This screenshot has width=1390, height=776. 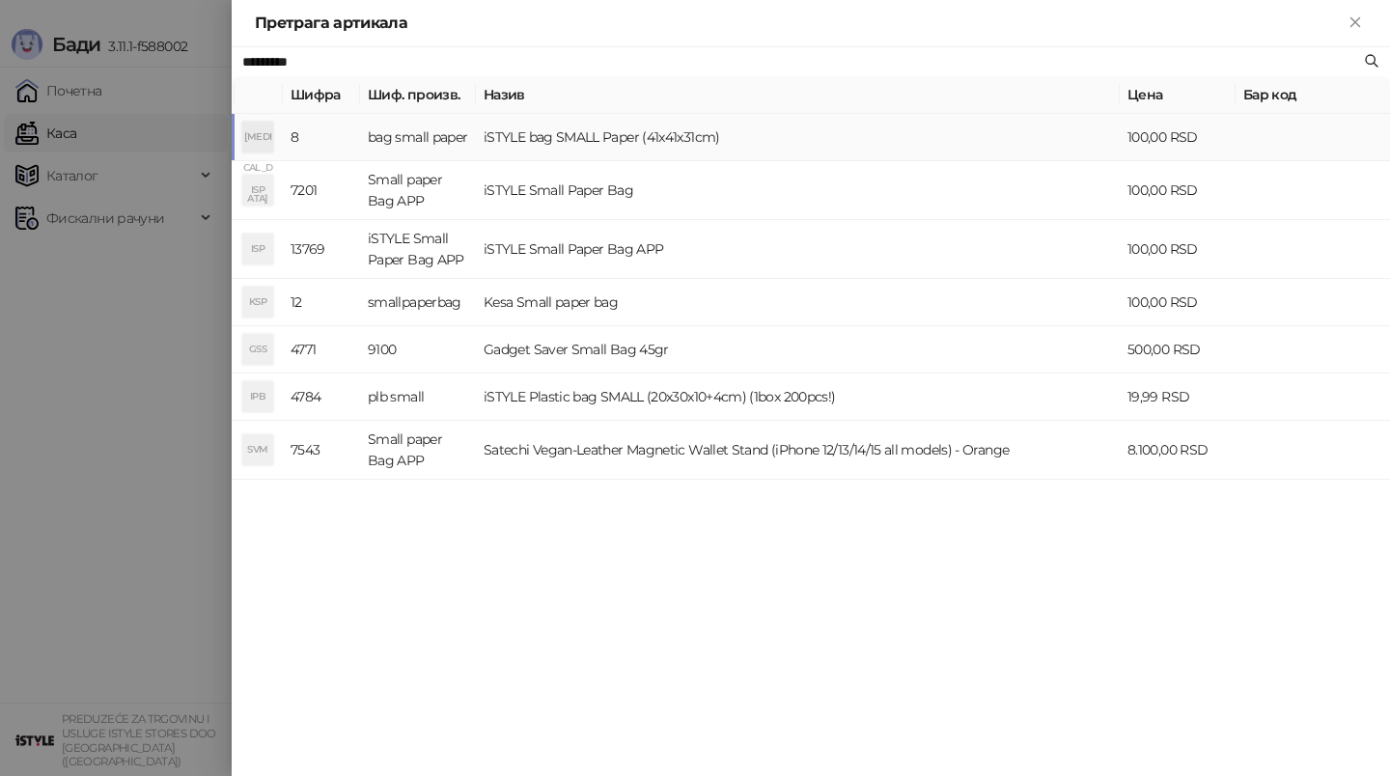 I want to click on th: Назив, so click(x=798, y=95).